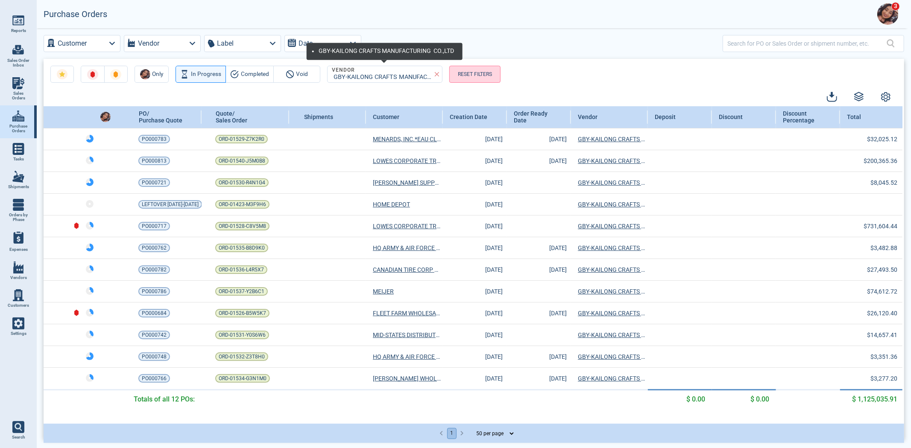  Describe the element at coordinates (243, 379) in the screenshot. I see `a: ORD-01534-G3N1M0` at that location.